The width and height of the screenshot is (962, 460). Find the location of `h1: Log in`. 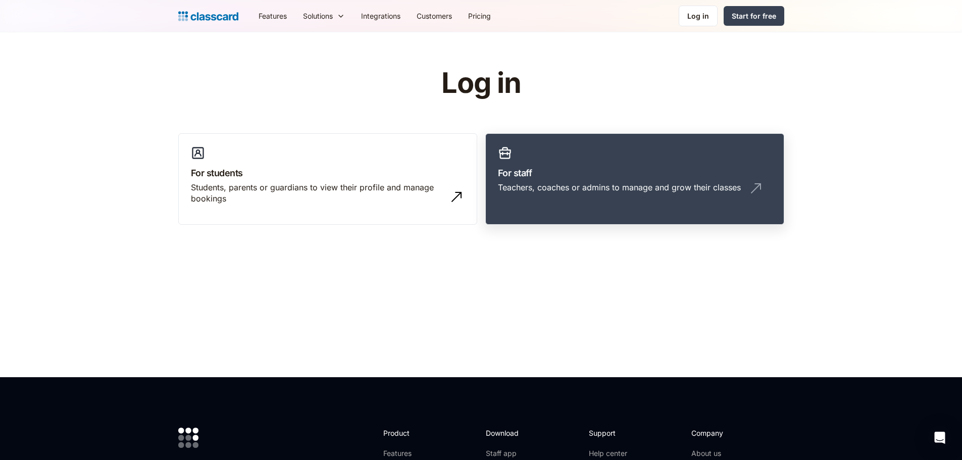

h1: Log in is located at coordinates (481, 83).